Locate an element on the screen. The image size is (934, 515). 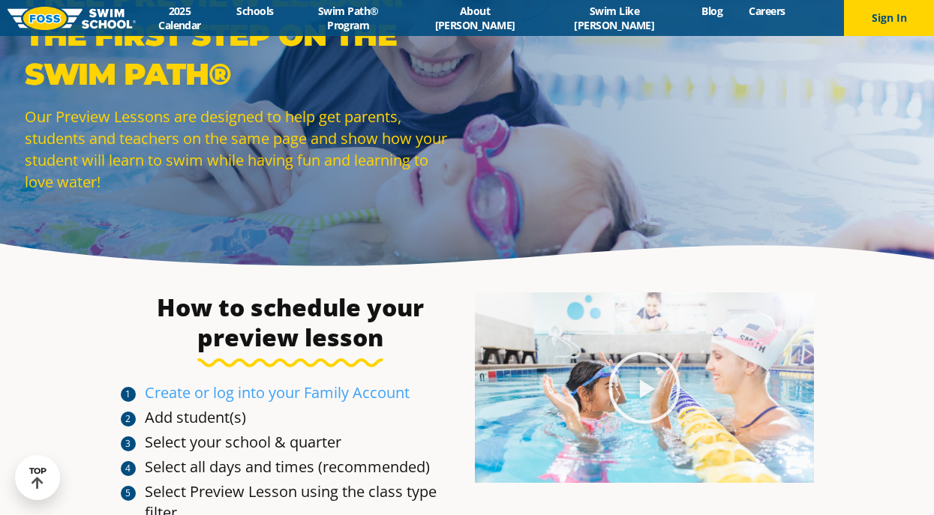
a: Careers is located at coordinates (767, 11).